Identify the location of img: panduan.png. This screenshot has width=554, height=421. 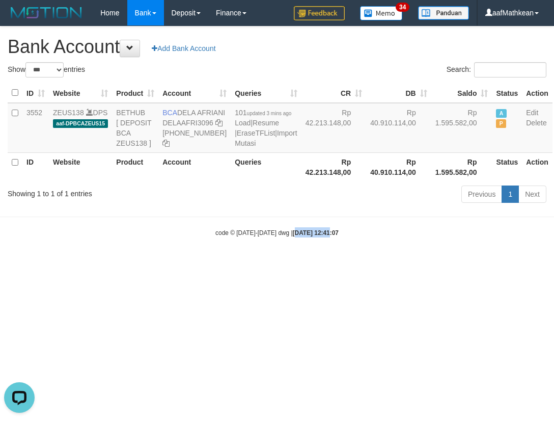
(444, 13).